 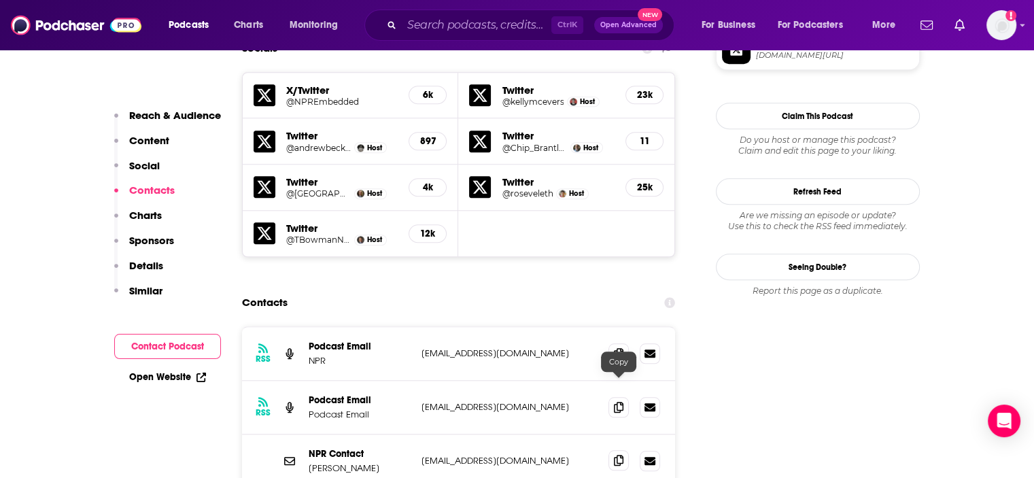 I want to click on p: NPR Contact, so click(x=360, y=454).